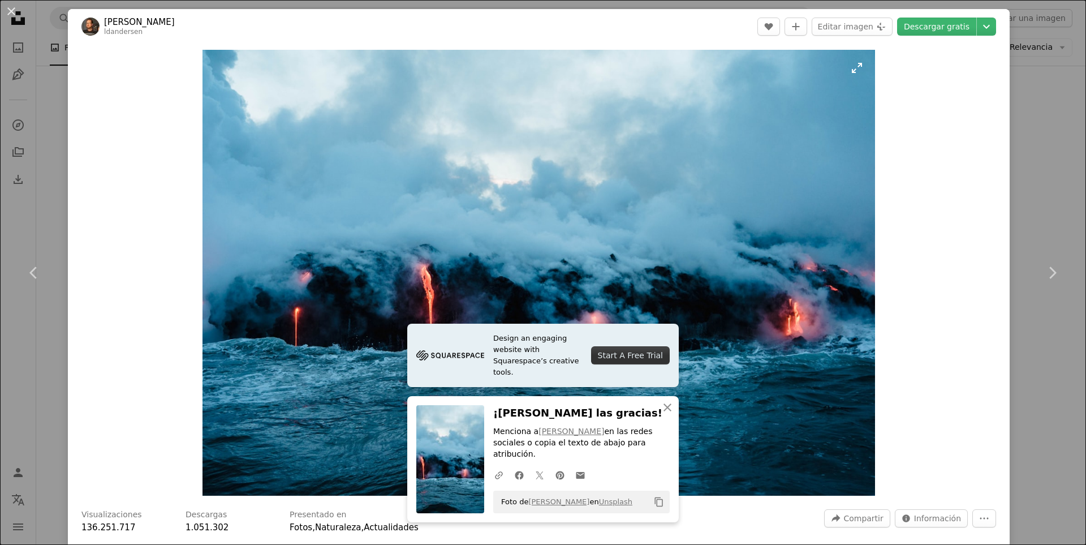 This screenshot has width=1086, height=545. I want to click on h3: Presentado en, so click(318, 515).